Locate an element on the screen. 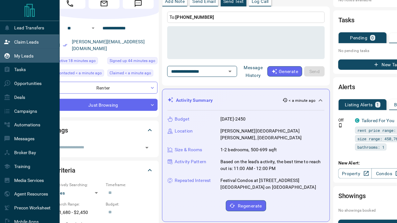  p: To: is located at coordinates (246, 17).